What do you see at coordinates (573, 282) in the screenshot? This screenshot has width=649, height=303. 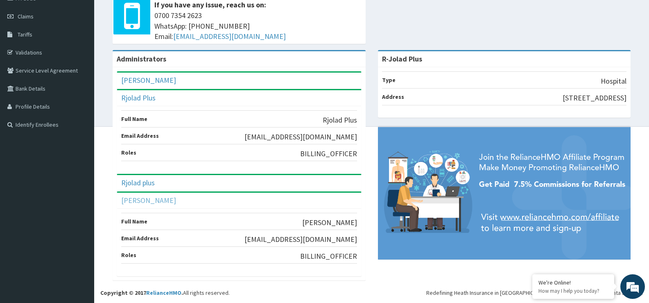 I see `div: We're Online!` at bounding box center [573, 282].